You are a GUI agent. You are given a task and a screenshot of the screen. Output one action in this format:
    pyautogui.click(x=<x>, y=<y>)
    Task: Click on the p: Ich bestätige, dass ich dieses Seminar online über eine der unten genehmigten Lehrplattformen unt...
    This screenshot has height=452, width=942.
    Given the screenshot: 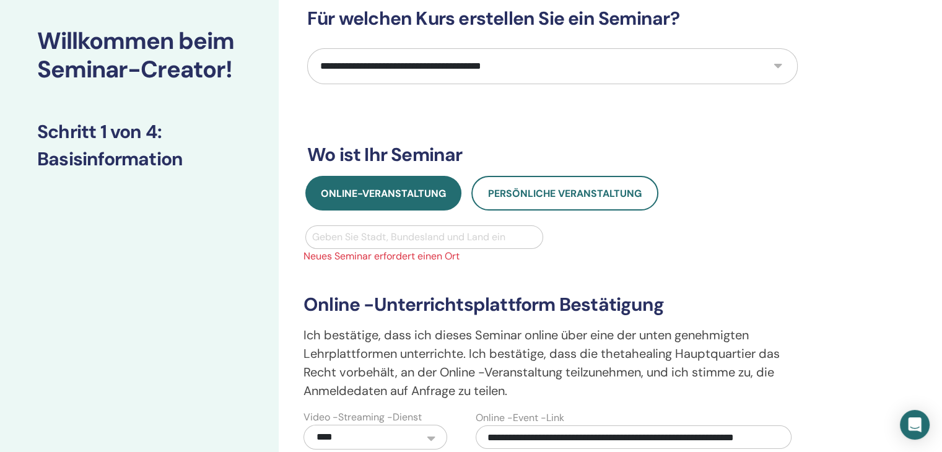 What is the action you would take?
    pyautogui.click(x=553, y=363)
    